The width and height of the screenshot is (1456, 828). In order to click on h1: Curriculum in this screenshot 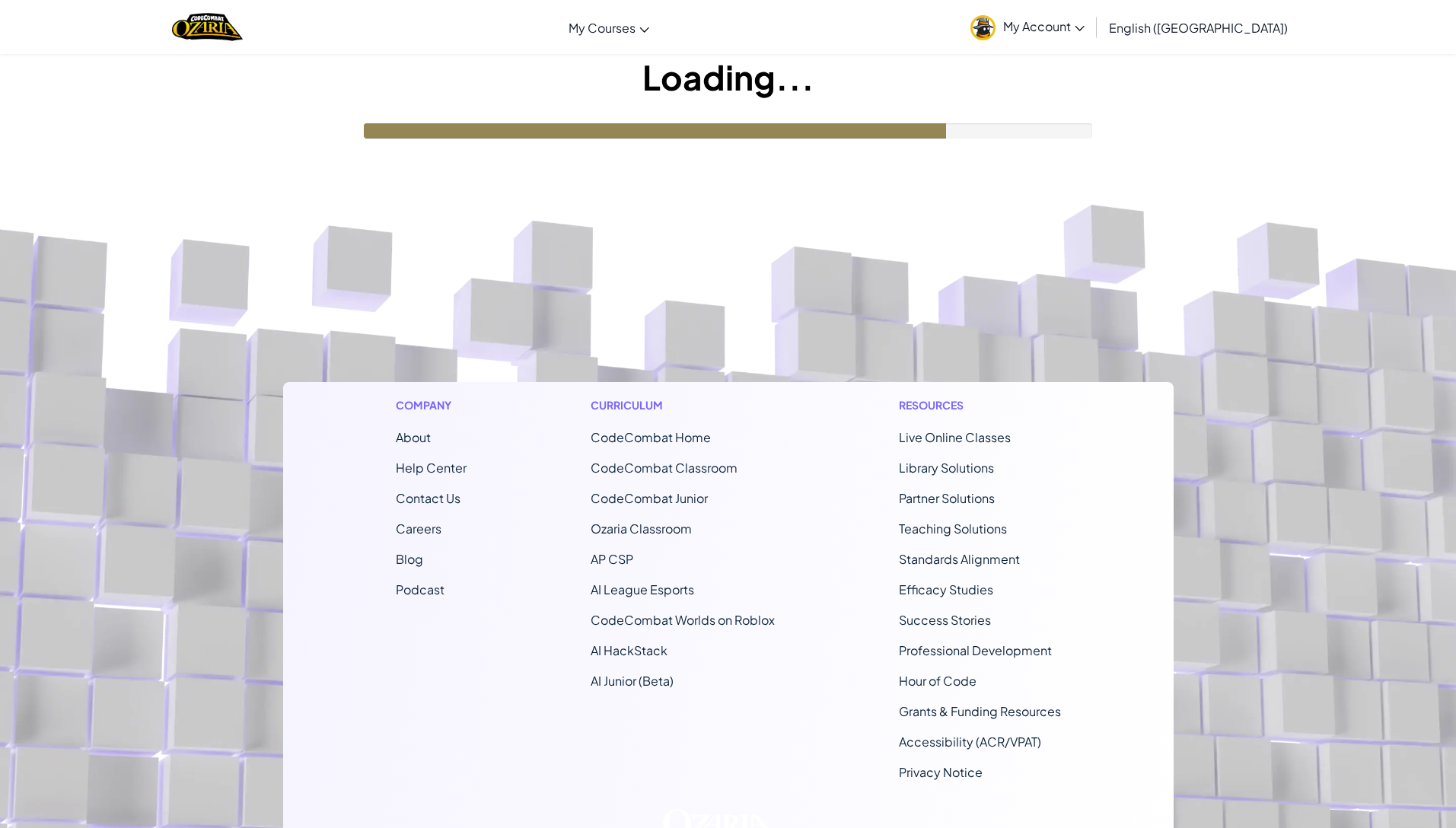, I will do `click(683, 405)`.